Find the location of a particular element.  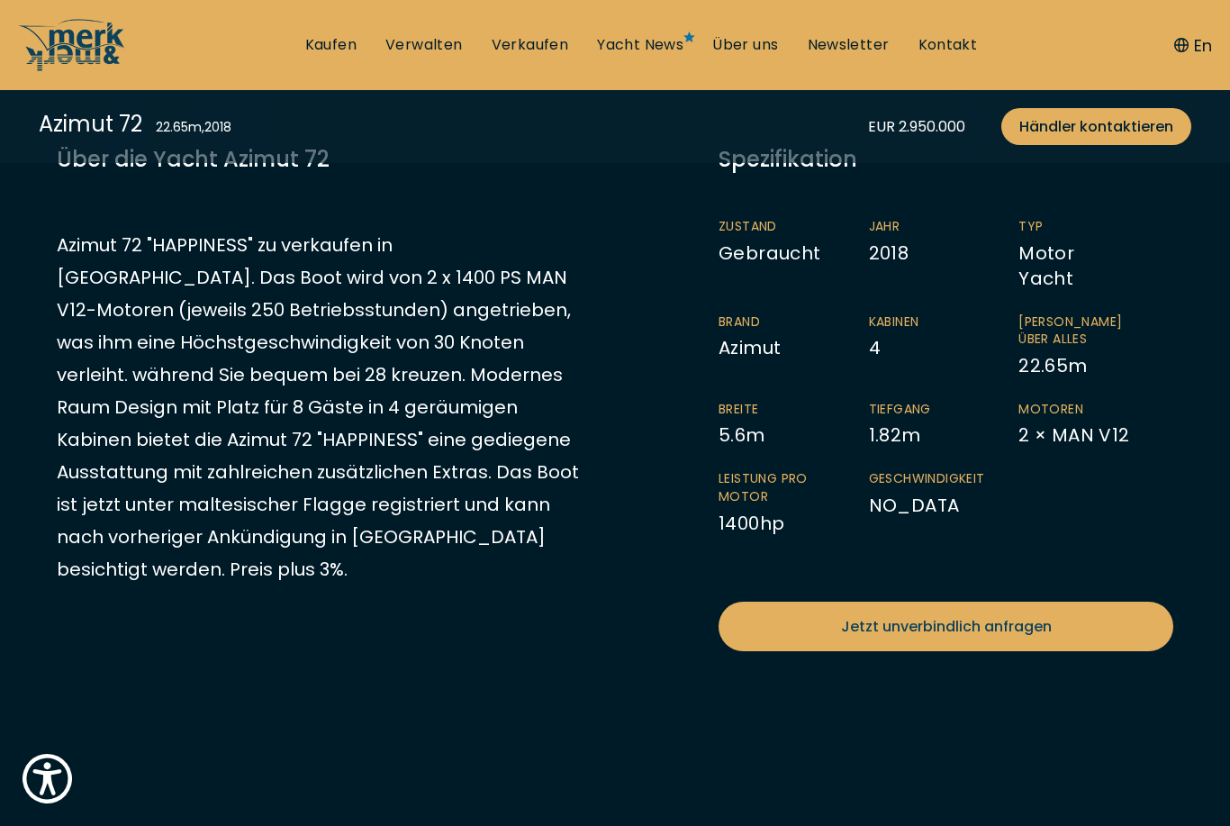

a: Über uns is located at coordinates (745, 45).